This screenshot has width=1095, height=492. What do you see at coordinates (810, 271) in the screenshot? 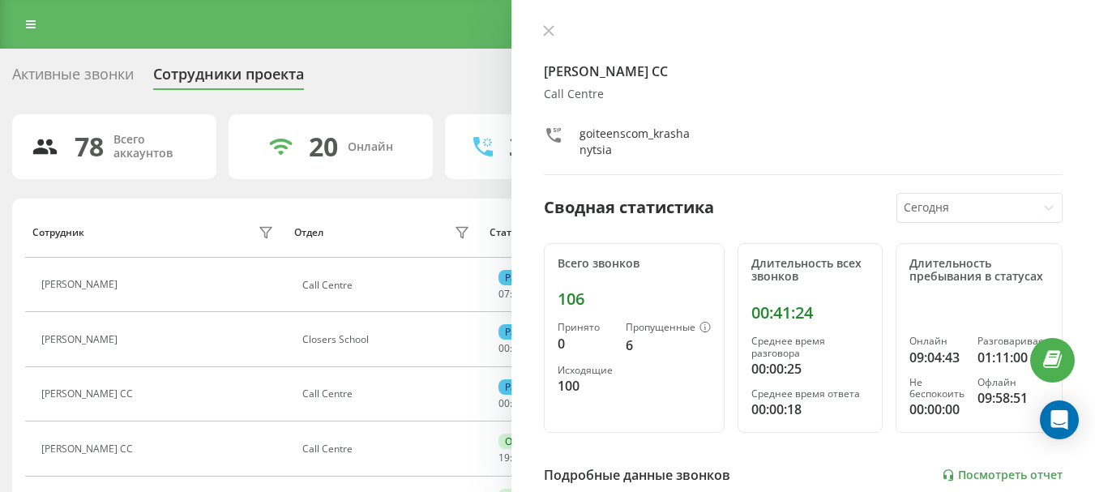
I see `div: Длительность всех звонков` at bounding box center [810, 271].